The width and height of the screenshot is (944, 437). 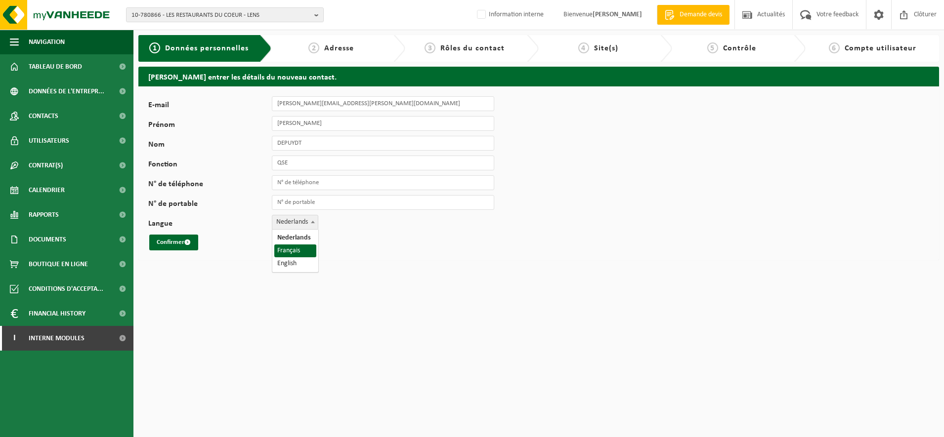 I want to click on span: Tableau de bord, so click(x=55, y=67).